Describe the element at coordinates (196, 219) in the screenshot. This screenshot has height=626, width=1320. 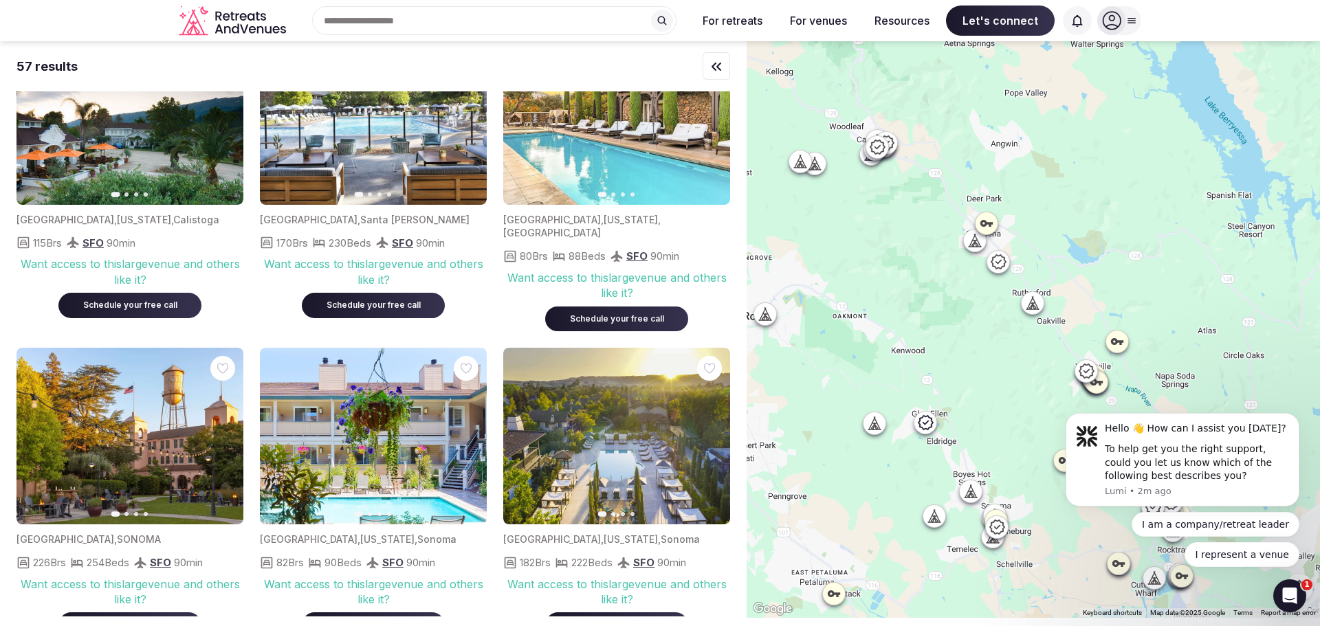
I see `span: Calistoga` at that location.